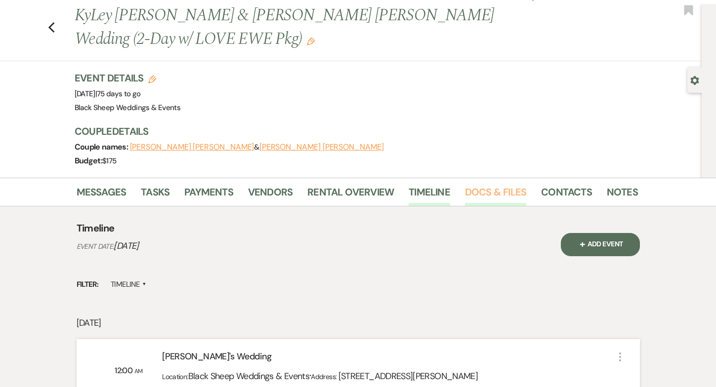 This screenshot has height=387, width=716. What do you see at coordinates (95, 247) in the screenshot?
I see `span: Event Date:` at bounding box center [95, 247].